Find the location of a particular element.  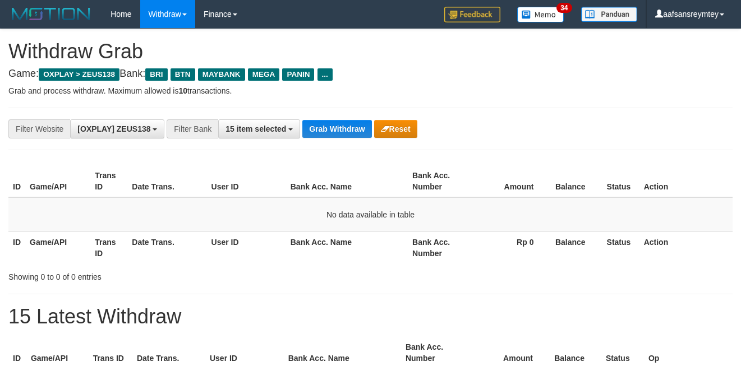

p: Grab and process withdraw. Maximum allowed is transactions. is located at coordinates (370, 91).